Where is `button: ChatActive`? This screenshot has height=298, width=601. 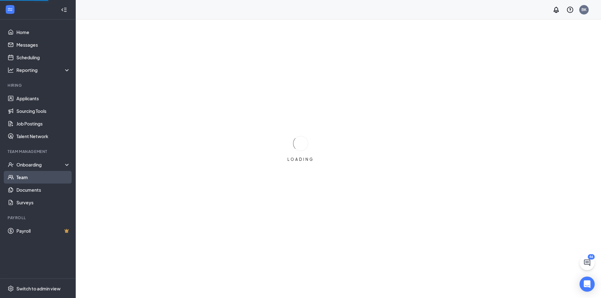
button: ChatActive is located at coordinates (587, 263).